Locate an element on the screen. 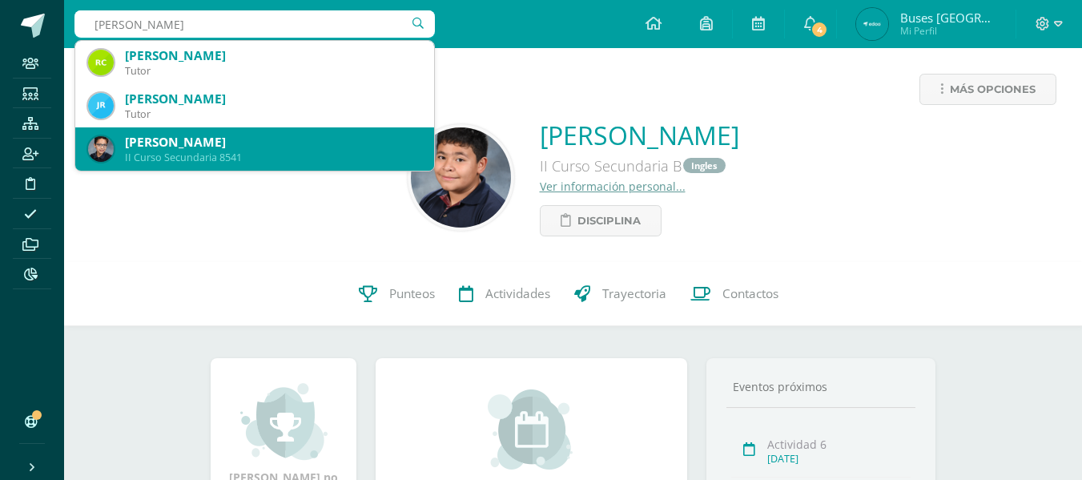 This screenshot has width=1082, height=480. div: Actividad 6 is located at coordinates (838, 444).